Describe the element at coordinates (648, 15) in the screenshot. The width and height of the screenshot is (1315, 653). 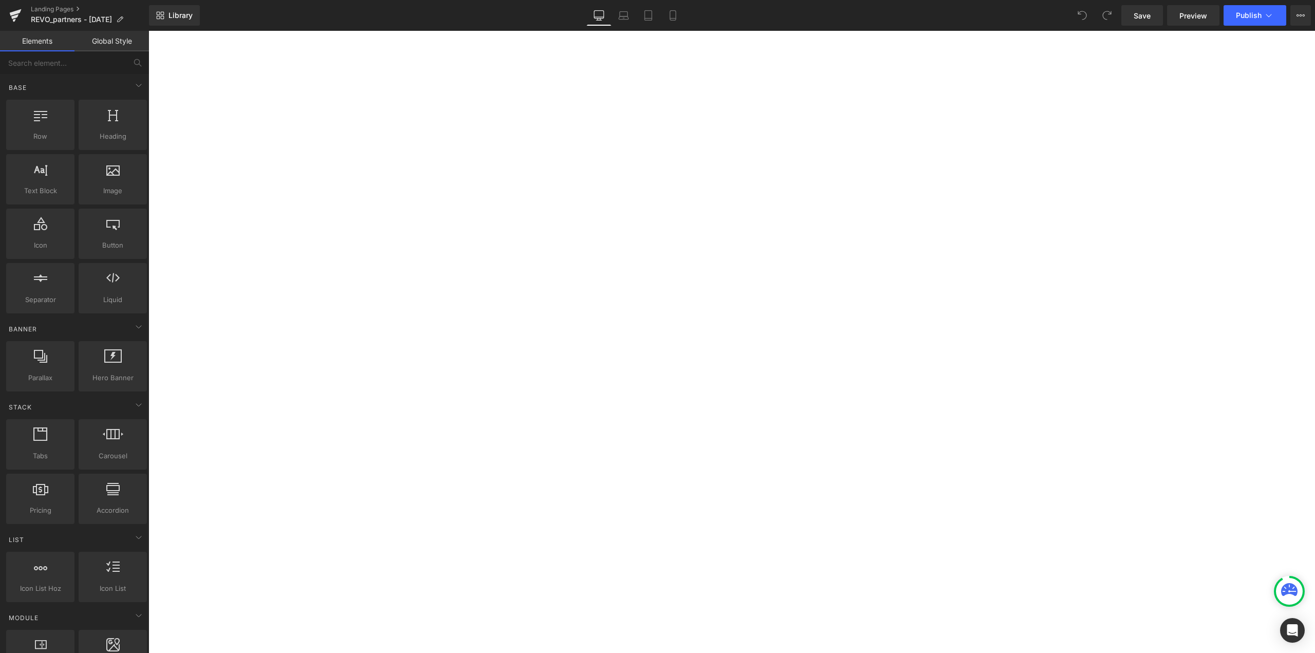
I see `a: Tablet` at that location.